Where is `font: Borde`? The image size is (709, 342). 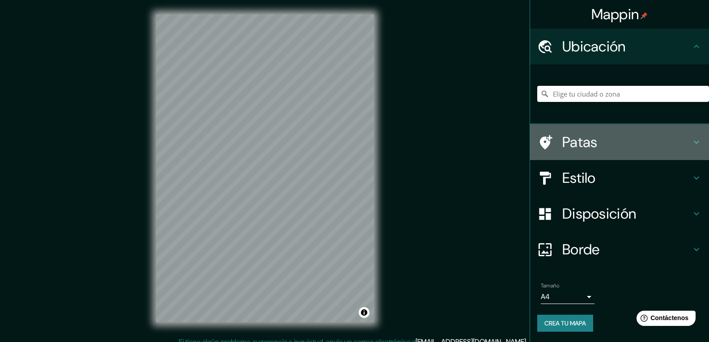
font: Borde is located at coordinates (581, 250).